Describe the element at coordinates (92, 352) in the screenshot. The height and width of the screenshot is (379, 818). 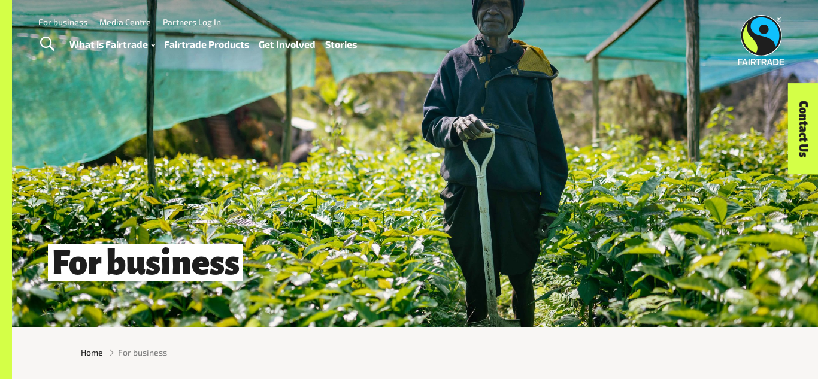
I see `a: Home` at that location.